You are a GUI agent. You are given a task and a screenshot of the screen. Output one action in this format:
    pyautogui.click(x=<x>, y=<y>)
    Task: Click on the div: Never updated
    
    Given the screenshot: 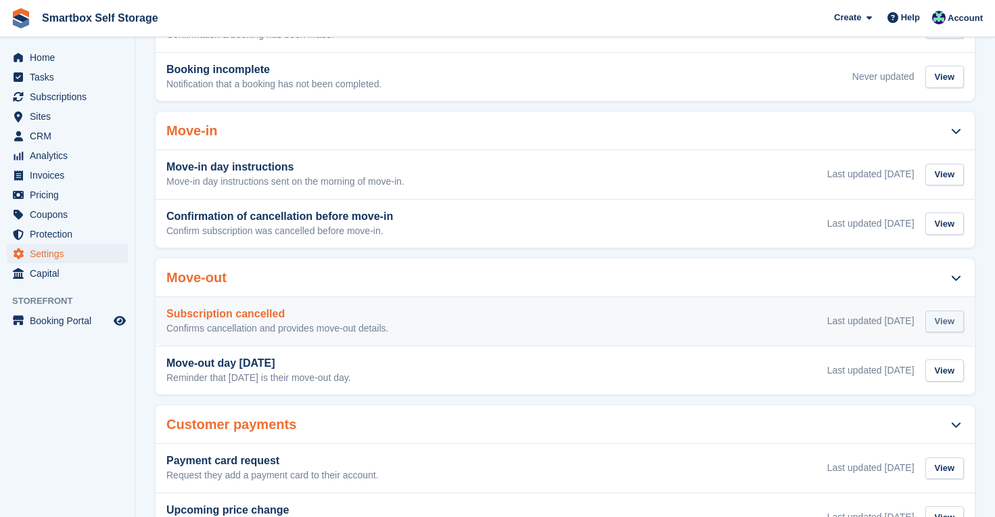 What is the action you would take?
    pyautogui.click(x=883, y=76)
    